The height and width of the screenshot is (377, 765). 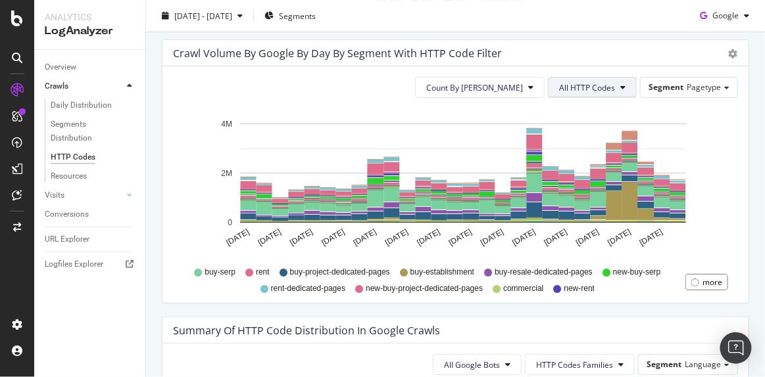 I want to click on div: Crawl Volume by google by Day by Segment with HTTP Code Filter, so click(x=337, y=53).